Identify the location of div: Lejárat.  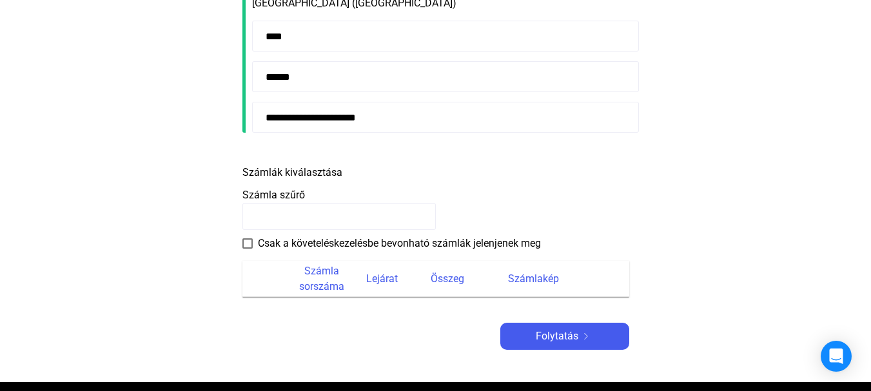
(399, 279).